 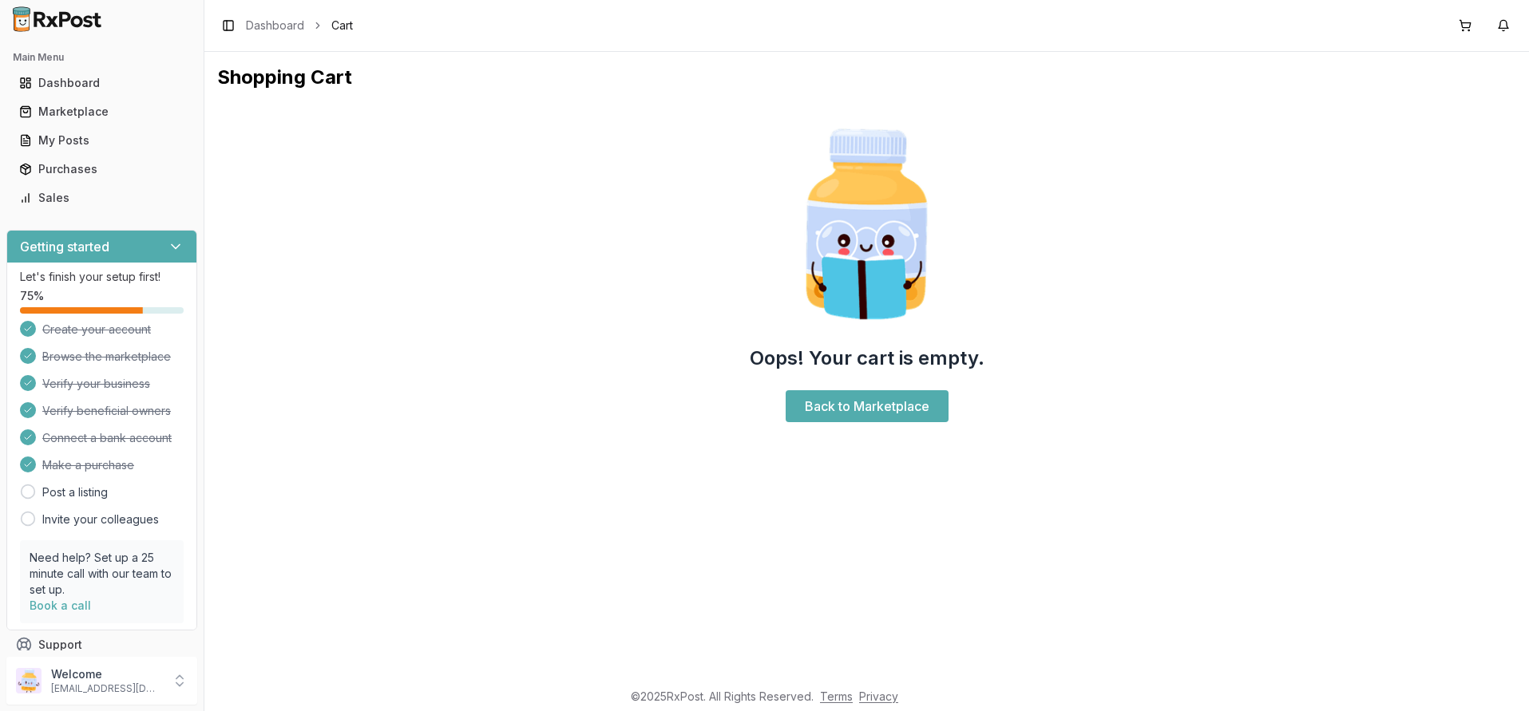 I want to click on span: 75 %, so click(x=32, y=296).